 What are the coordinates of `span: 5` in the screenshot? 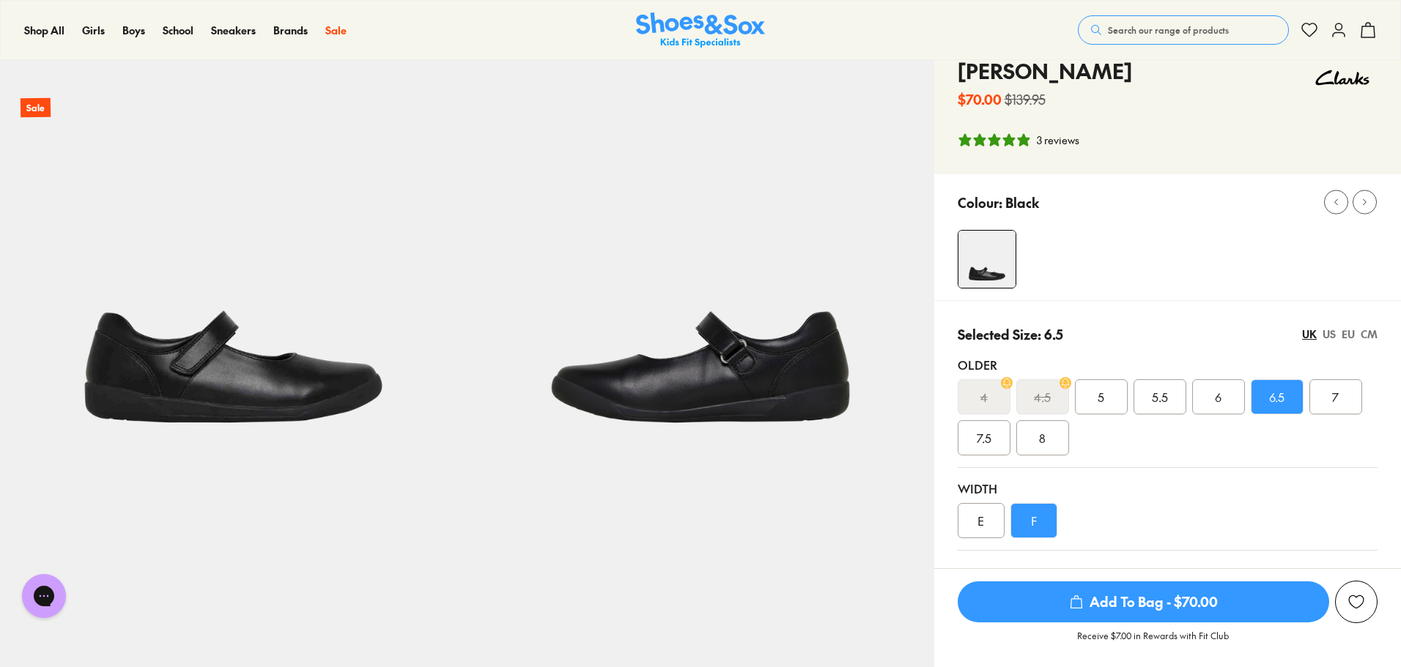 It's located at (1100, 397).